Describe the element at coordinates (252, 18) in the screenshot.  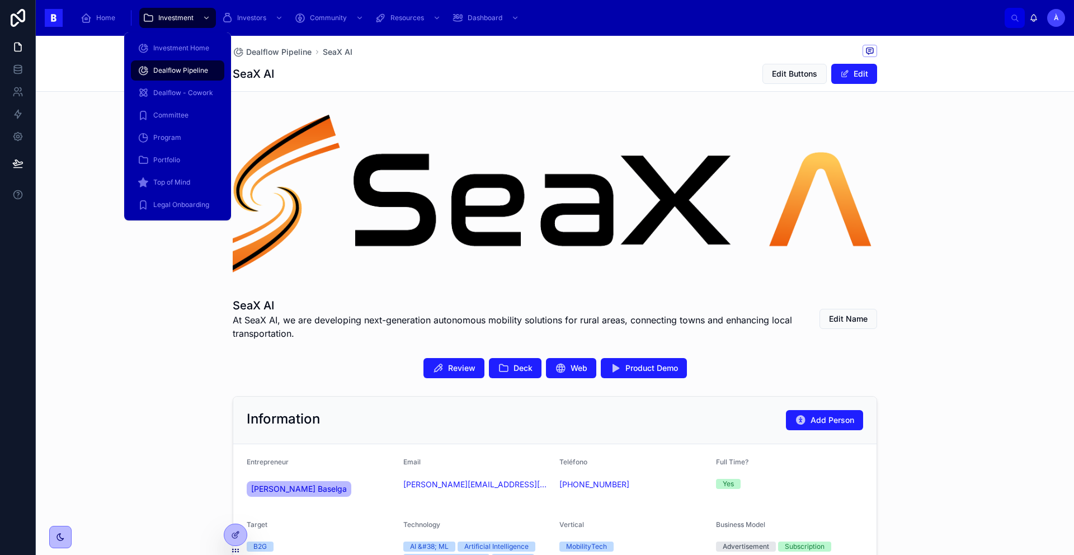
I see `span: Investors` at that location.